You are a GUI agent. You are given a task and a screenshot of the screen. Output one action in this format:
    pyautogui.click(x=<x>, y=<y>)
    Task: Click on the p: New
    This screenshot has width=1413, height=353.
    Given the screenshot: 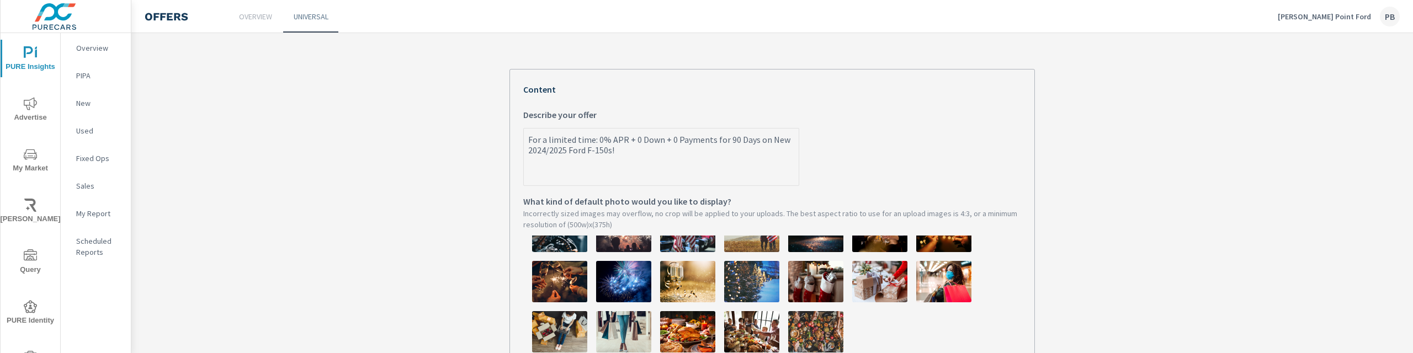 What is the action you would take?
    pyautogui.click(x=99, y=103)
    